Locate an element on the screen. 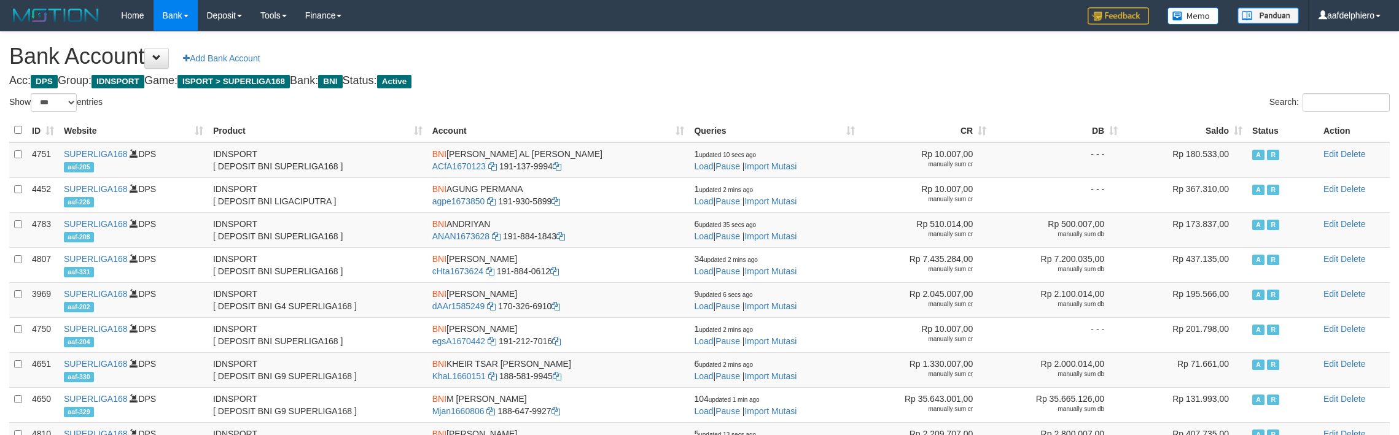 This screenshot has width=1399, height=435. a: Copy cHta1673624 to clipboard is located at coordinates (490, 271).